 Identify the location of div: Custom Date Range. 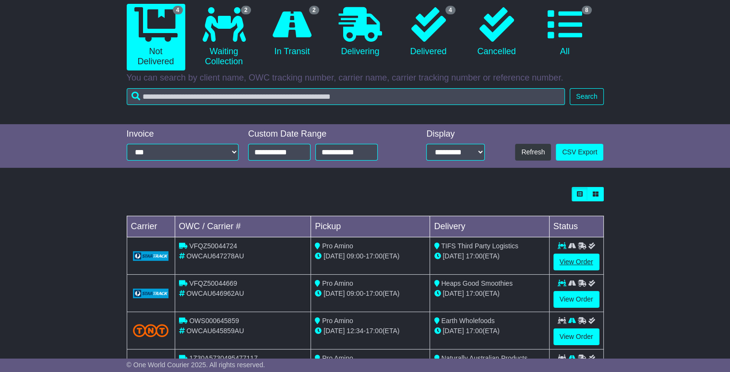
(324, 134).